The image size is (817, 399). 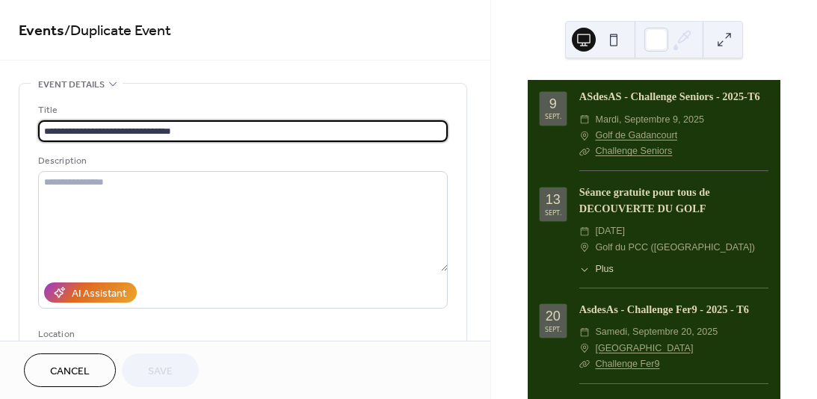 I want to click on div: Séance gratuite pour tous de DECOUVERTE DU GOLF, so click(x=674, y=200).